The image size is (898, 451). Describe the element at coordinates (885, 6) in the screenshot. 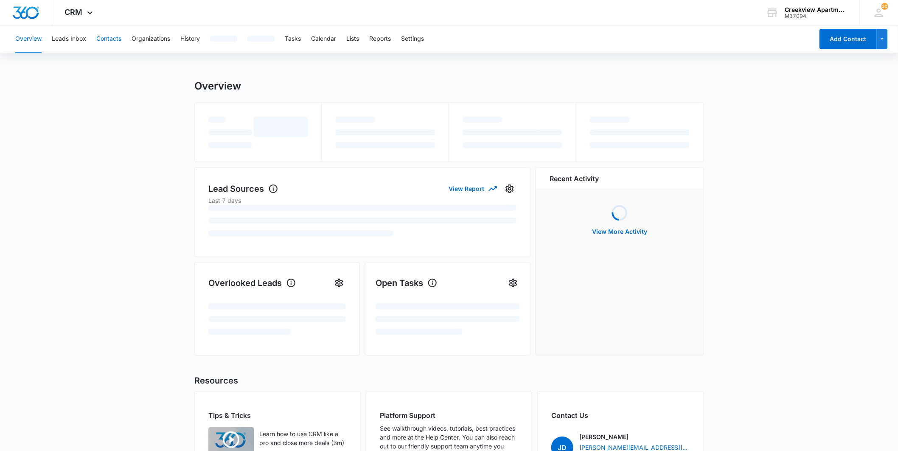

I see `div: notifications count` at that location.